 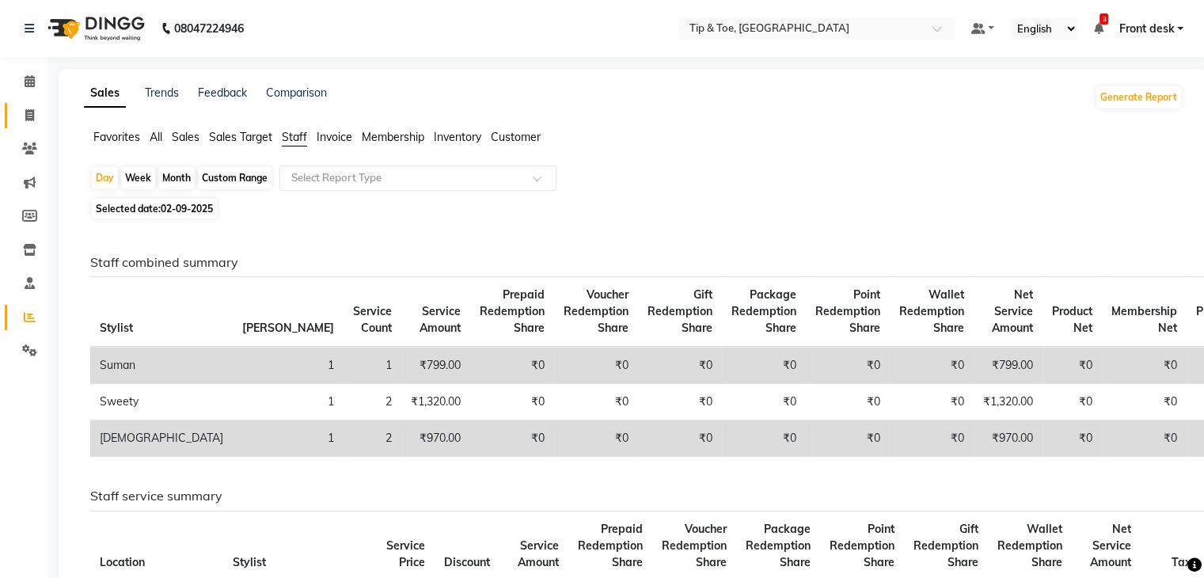 I want to click on span: Location, so click(x=122, y=562).